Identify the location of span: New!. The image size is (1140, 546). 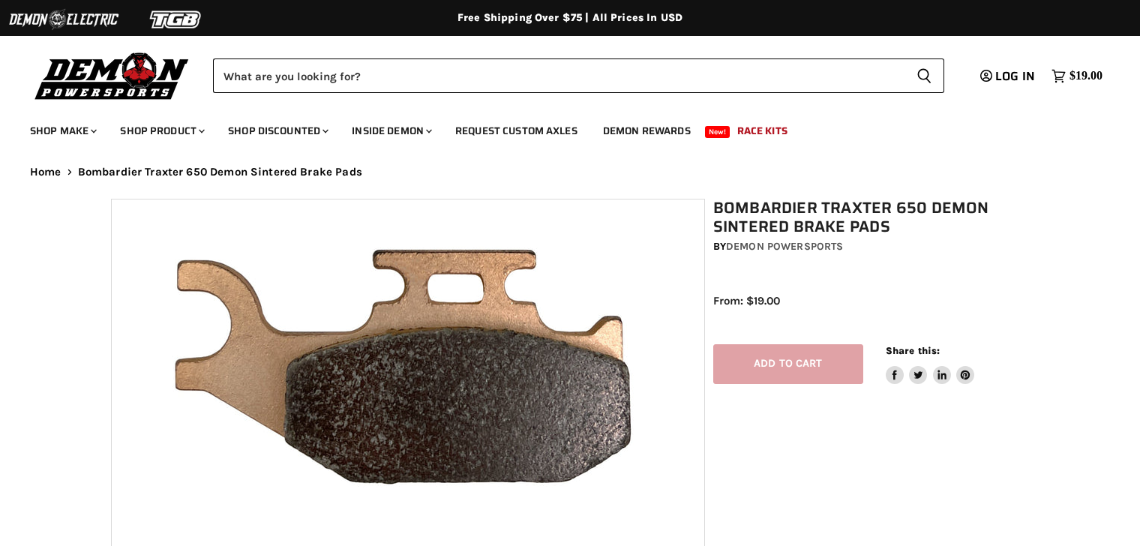
(718, 132).